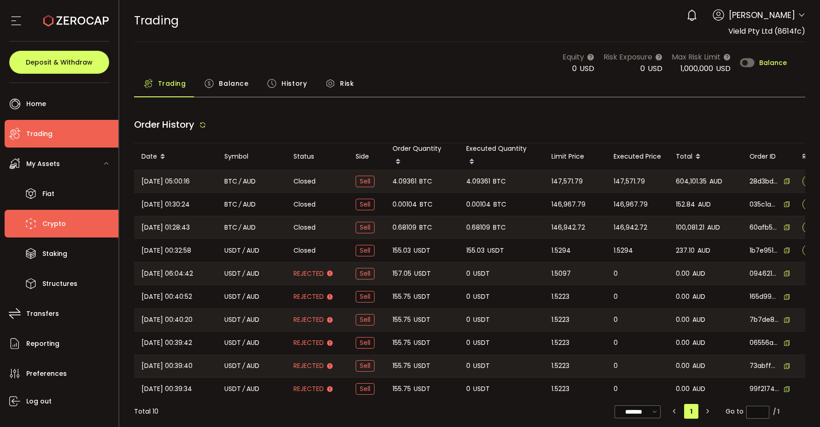 Image resolution: width=820 pixels, height=427 pixels. I want to click on div: Order Quantity, so click(422, 156).